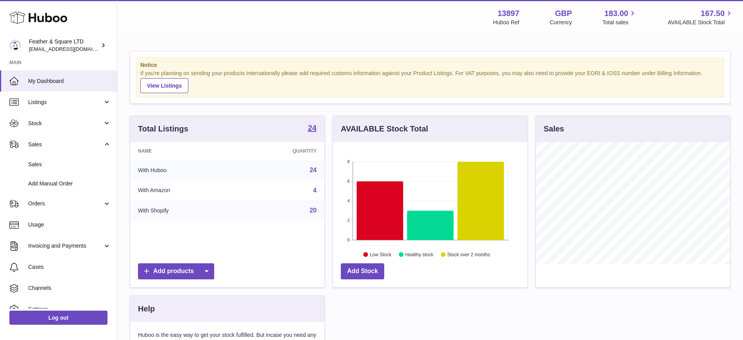 Image resolution: width=743 pixels, height=340 pixels. I want to click on a: Add Stock, so click(362, 271).